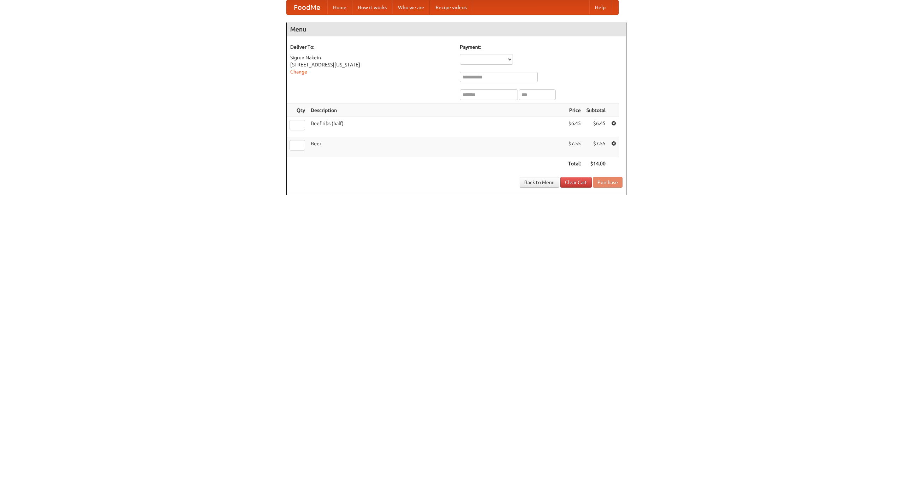 Image resolution: width=905 pixels, height=500 pixels. Describe the element at coordinates (576, 182) in the screenshot. I see `a: Clear Cart` at that location.